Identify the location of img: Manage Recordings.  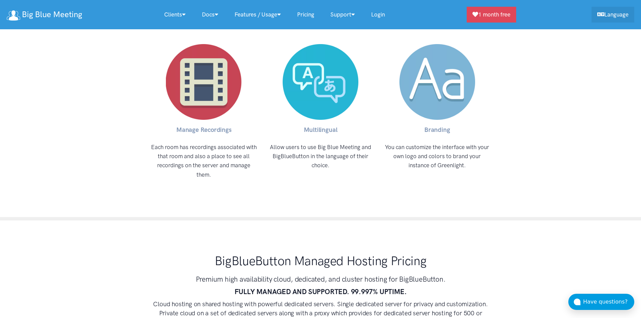
(203, 82).